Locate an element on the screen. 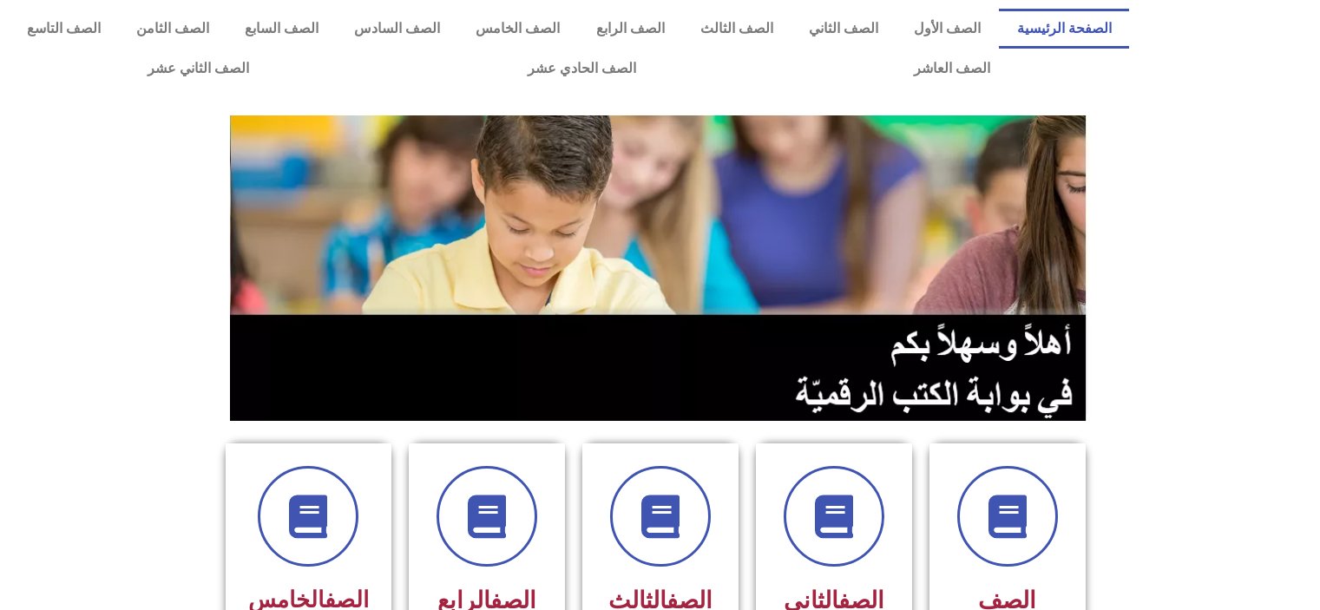 The image size is (1320, 610). a: الصف السادس is located at coordinates (398, 29).